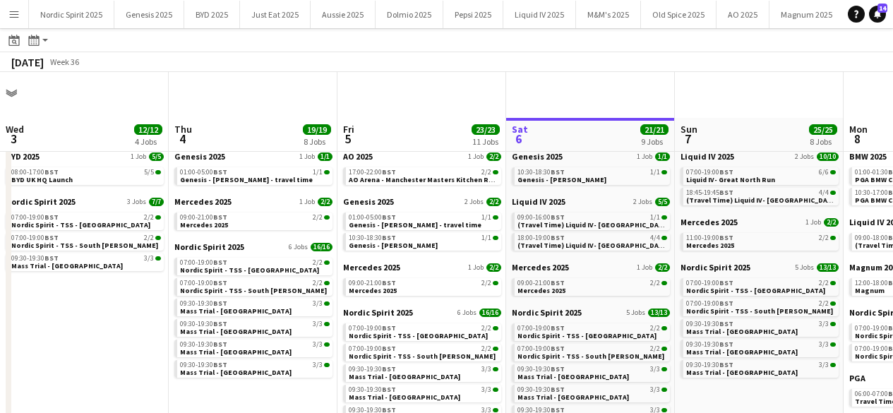 This screenshot has width=893, height=413. What do you see at coordinates (882, 8) in the screenshot?
I see `span: 14` at bounding box center [882, 8].